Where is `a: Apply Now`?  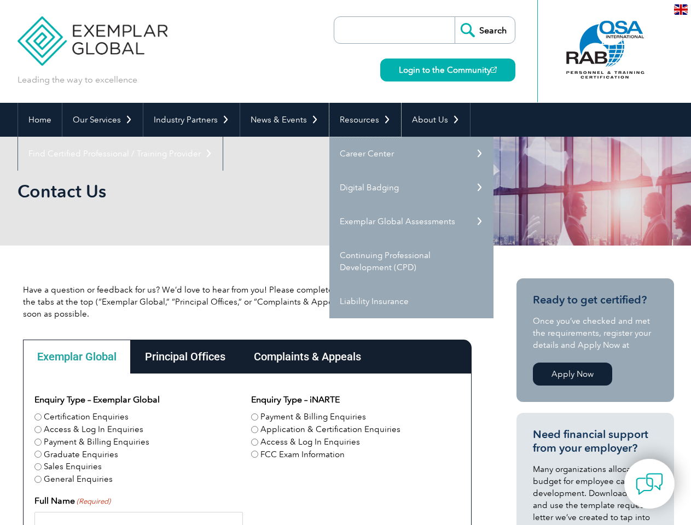
a: Apply Now is located at coordinates (572, 374).